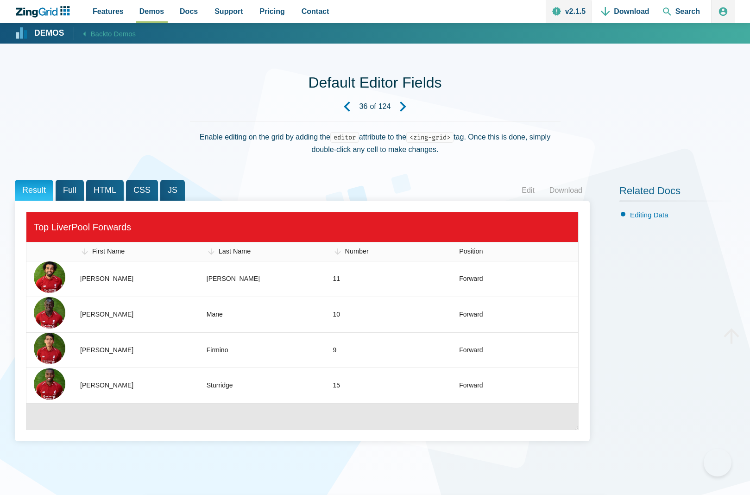 The width and height of the screenshot is (750, 495). What do you see at coordinates (121, 33) in the screenshot?
I see `span: to Demos` at bounding box center [121, 33].